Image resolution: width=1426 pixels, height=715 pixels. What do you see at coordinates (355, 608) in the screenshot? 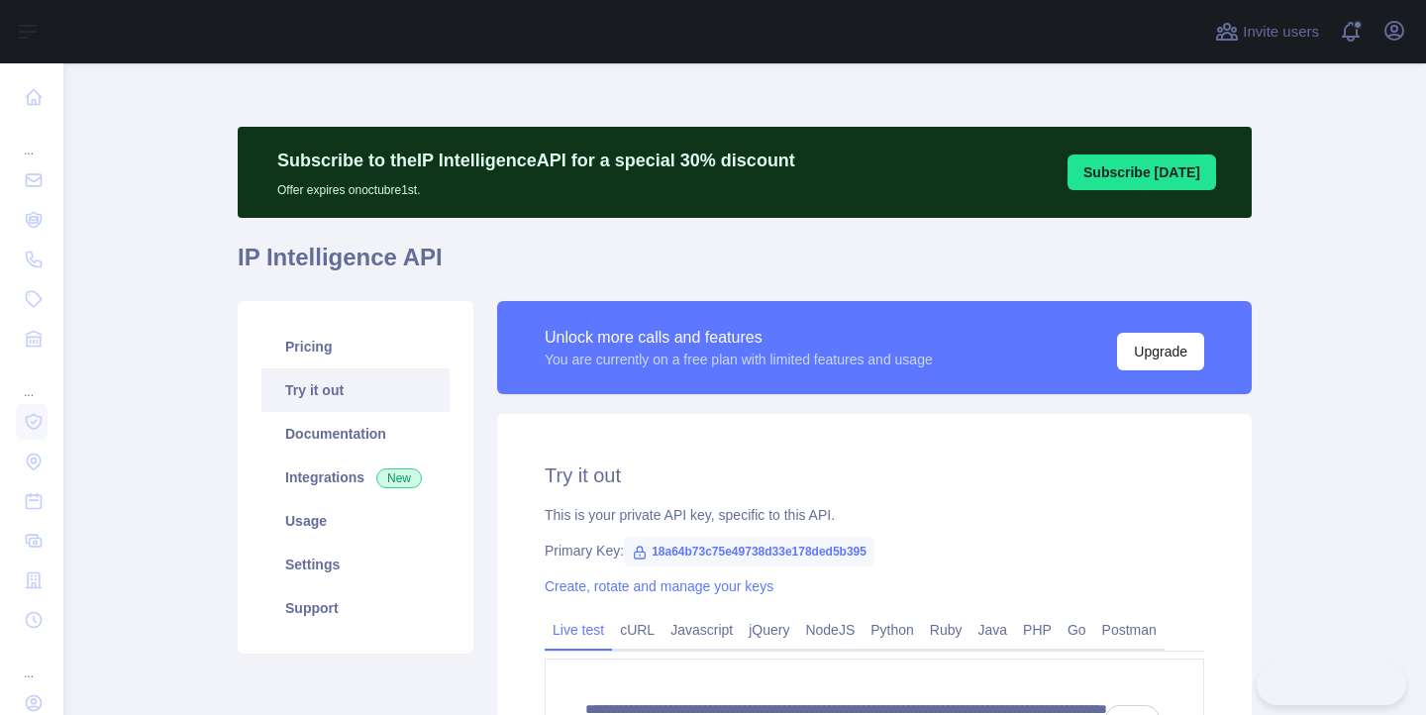
I see `a: Support` at bounding box center [355, 608].